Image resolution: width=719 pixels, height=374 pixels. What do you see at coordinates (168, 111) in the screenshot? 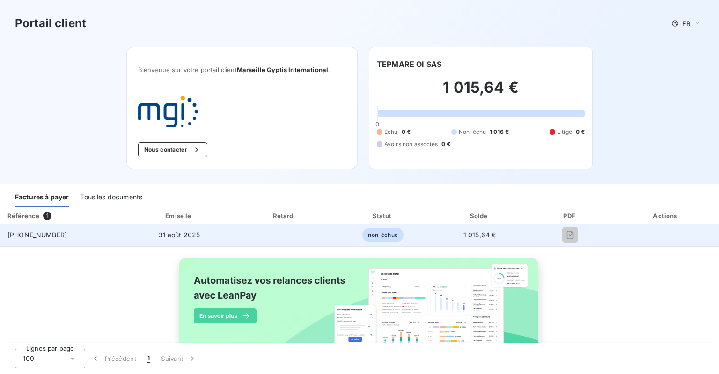
I see `img: Company logo` at bounding box center [168, 111].